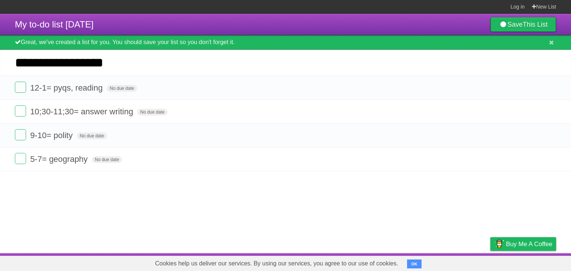 The width and height of the screenshot is (571, 271). What do you see at coordinates (276, 264) in the screenshot?
I see `span: Cookies help us deliver our services. By using our services, you agree to our use of cookies.` at bounding box center [276, 264].